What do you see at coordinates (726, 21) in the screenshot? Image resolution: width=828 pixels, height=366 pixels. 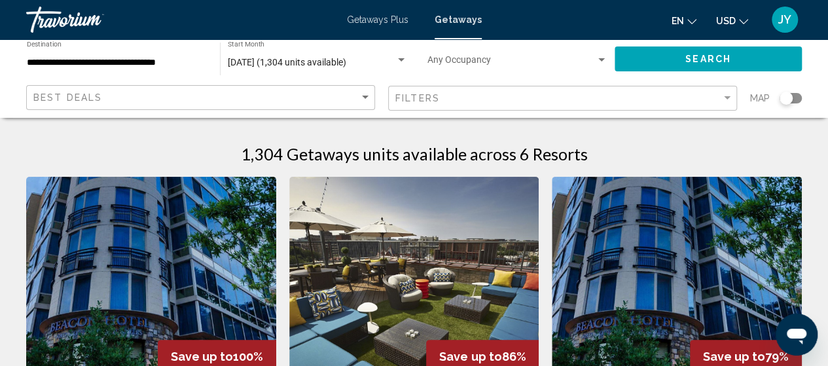 I see `span: USD` at bounding box center [726, 21].